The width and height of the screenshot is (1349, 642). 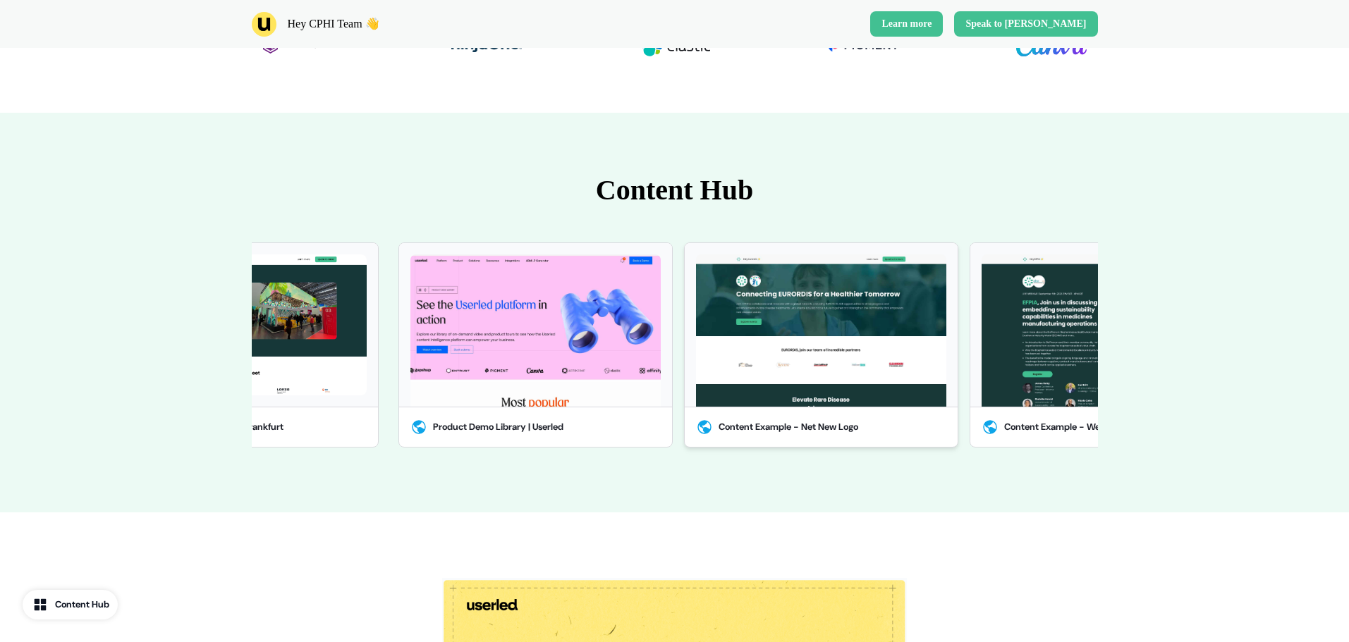 What do you see at coordinates (498, 427) in the screenshot?
I see `div: Product Demo Library | Userled` at bounding box center [498, 427].